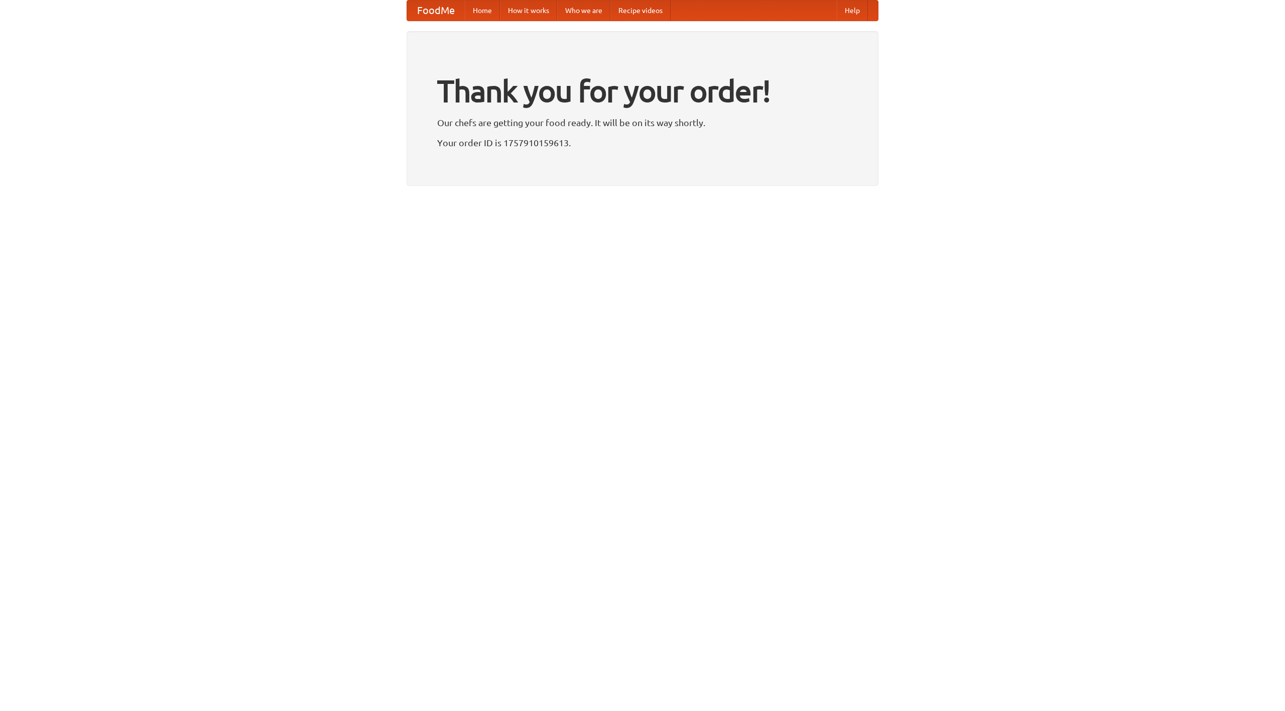 This screenshot has width=1285, height=711. Describe the element at coordinates (643, 143) in the screenshot. I see `p: Your order ID is 1757910159613.` at that location.